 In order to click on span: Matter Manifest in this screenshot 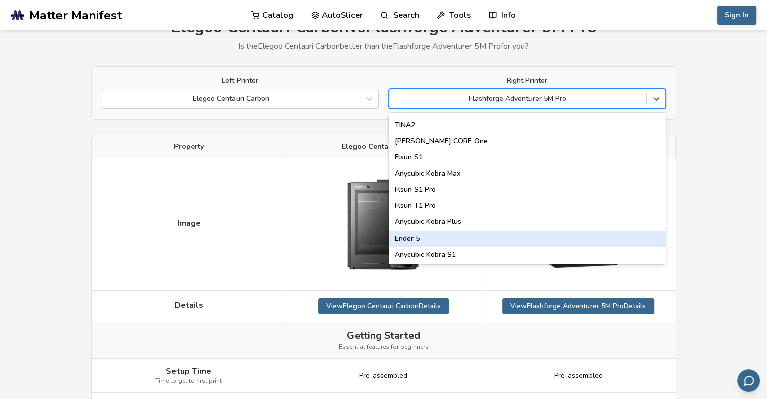, I will do `click(75, 15)`.